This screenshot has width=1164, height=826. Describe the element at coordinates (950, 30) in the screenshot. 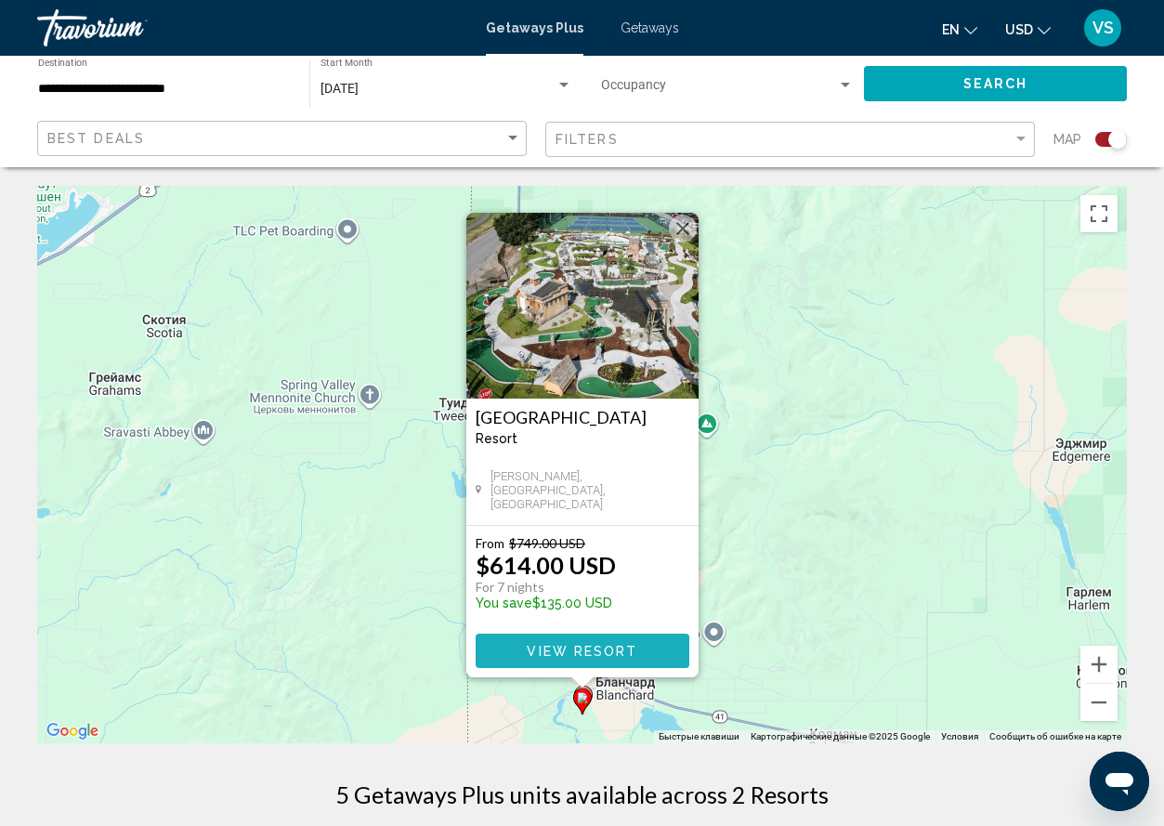

I see `span: en` at that location.